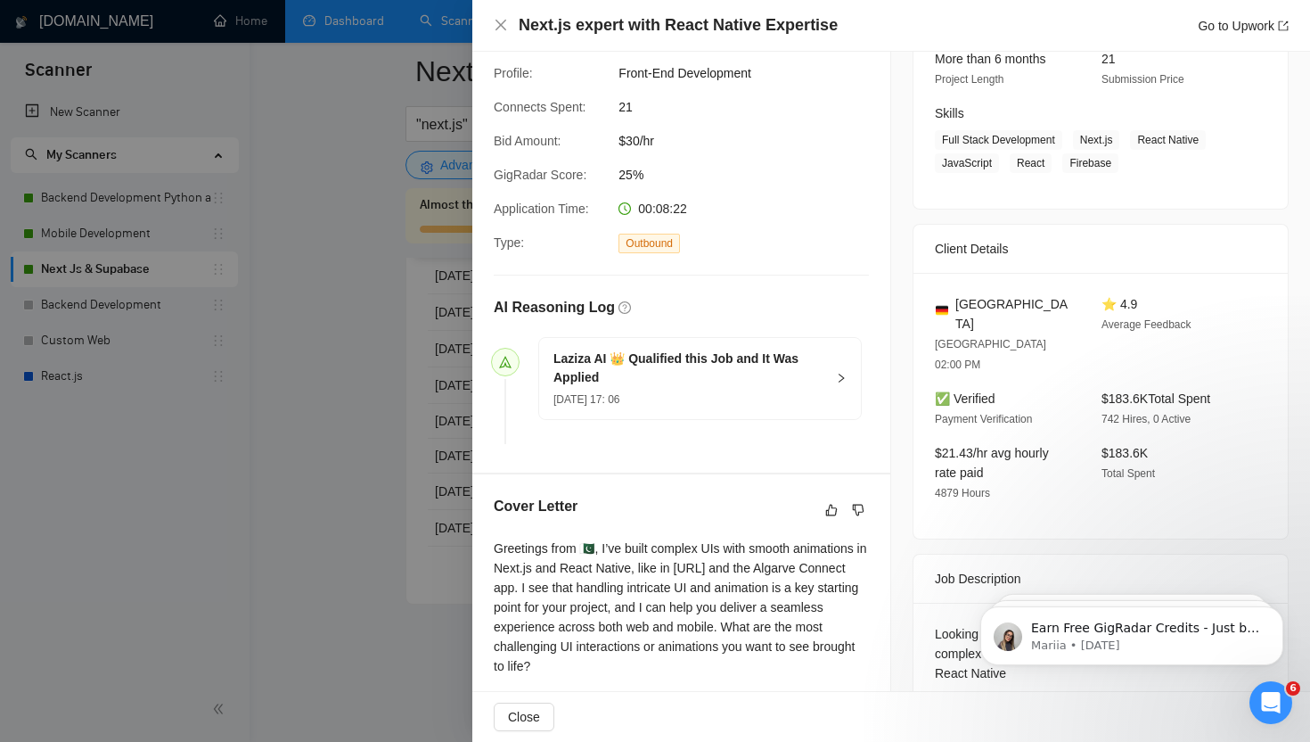  Describe the element at coordinates (540, 107) in the screenshot. I see `span: Connects Spent:` at that location.